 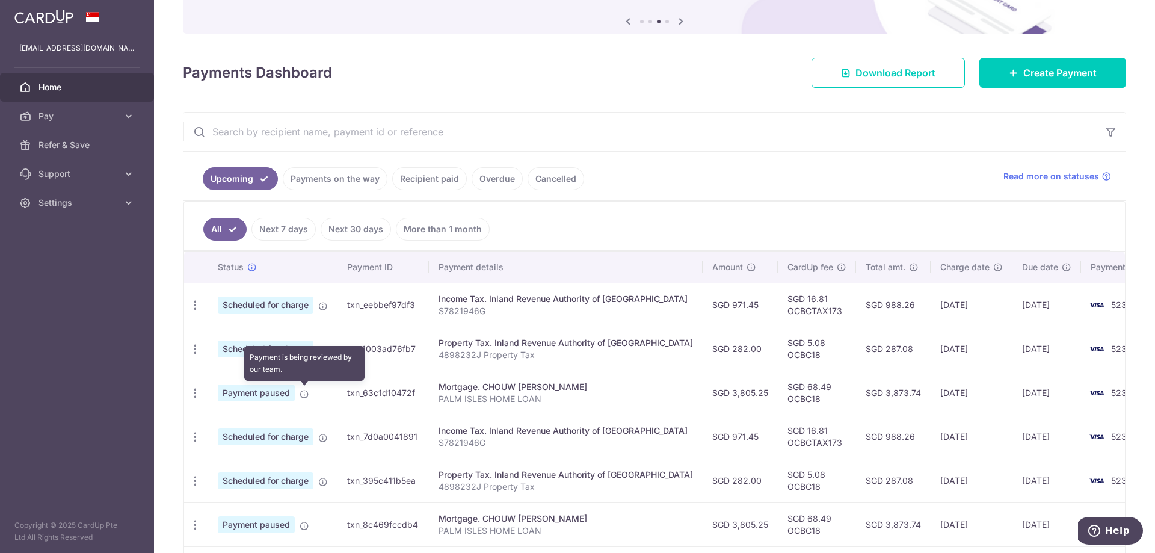 What do you see at coordinates (383, 480) in the screenshot?
I see `td: txn_395c411b5ea` at bounding box center [383, 480].